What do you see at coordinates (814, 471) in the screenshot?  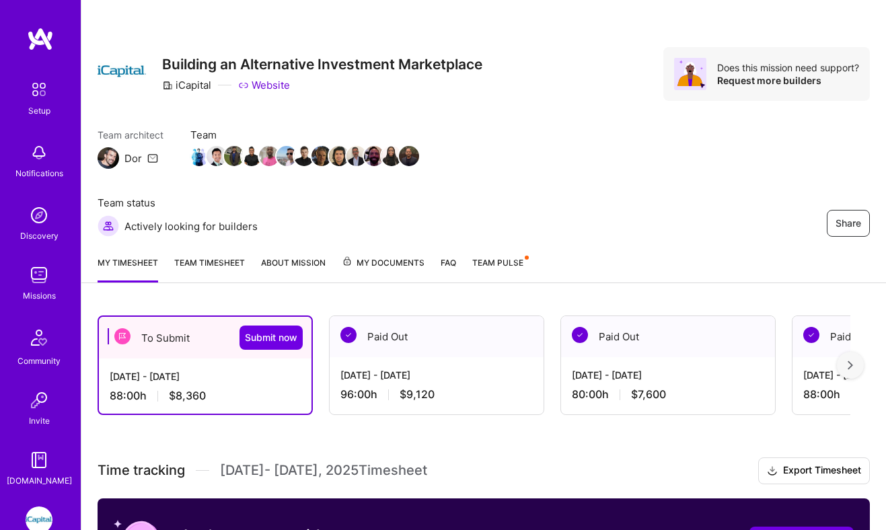 I see `button: Export Timesheet` at bounding box center [814, 471].